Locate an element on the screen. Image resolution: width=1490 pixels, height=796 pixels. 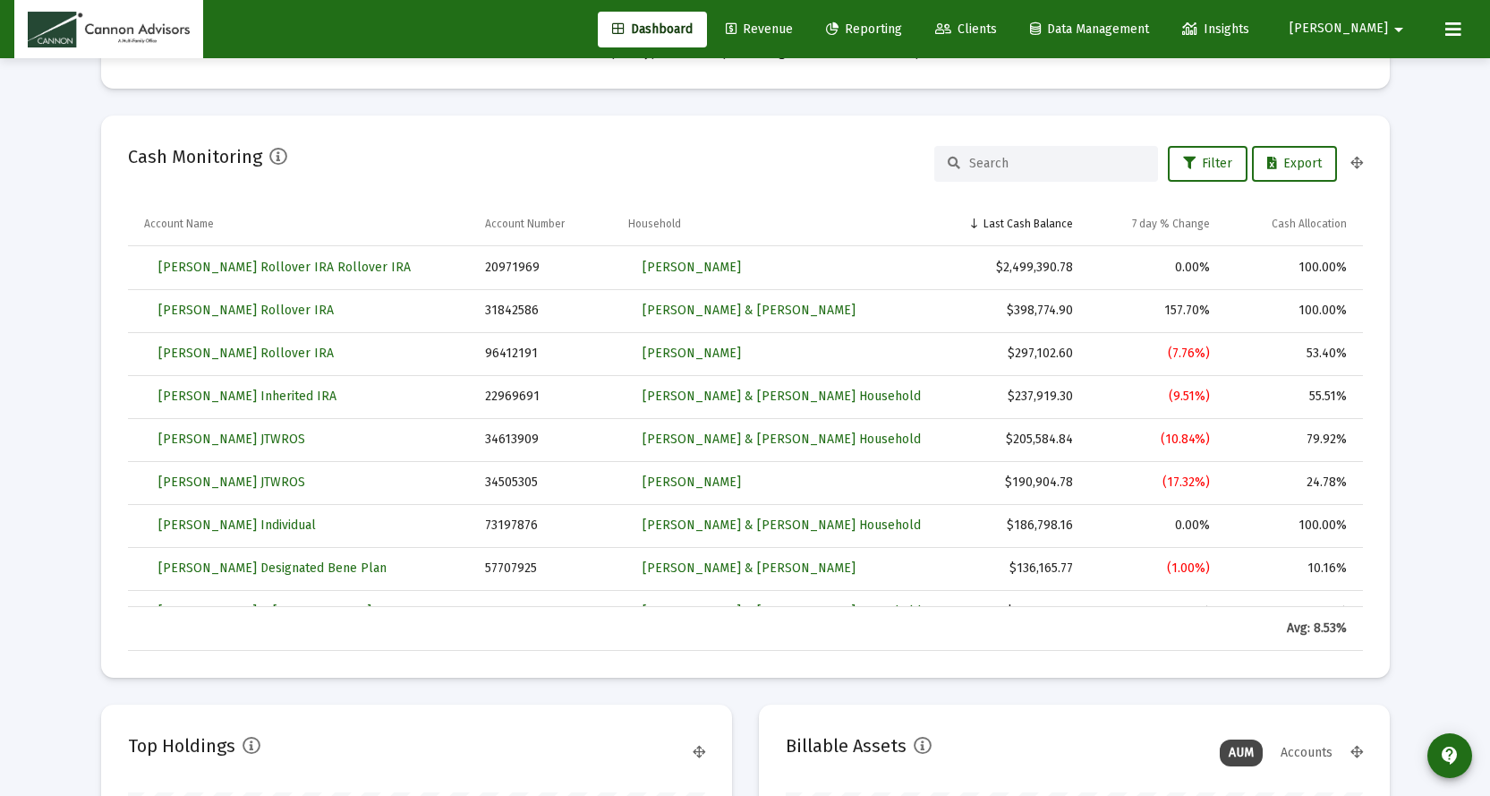
div: Household is located at coordinates (654, 224).